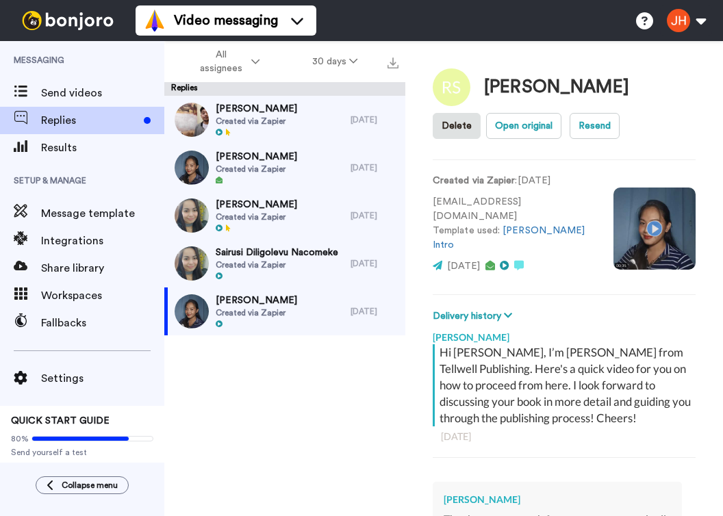 This screenshot has height=516, width=723. What do you see at coordinates (393, 62) in the screenshot?
I see `button: Export all results that match these filters now.` at bounding box center [393, 62].